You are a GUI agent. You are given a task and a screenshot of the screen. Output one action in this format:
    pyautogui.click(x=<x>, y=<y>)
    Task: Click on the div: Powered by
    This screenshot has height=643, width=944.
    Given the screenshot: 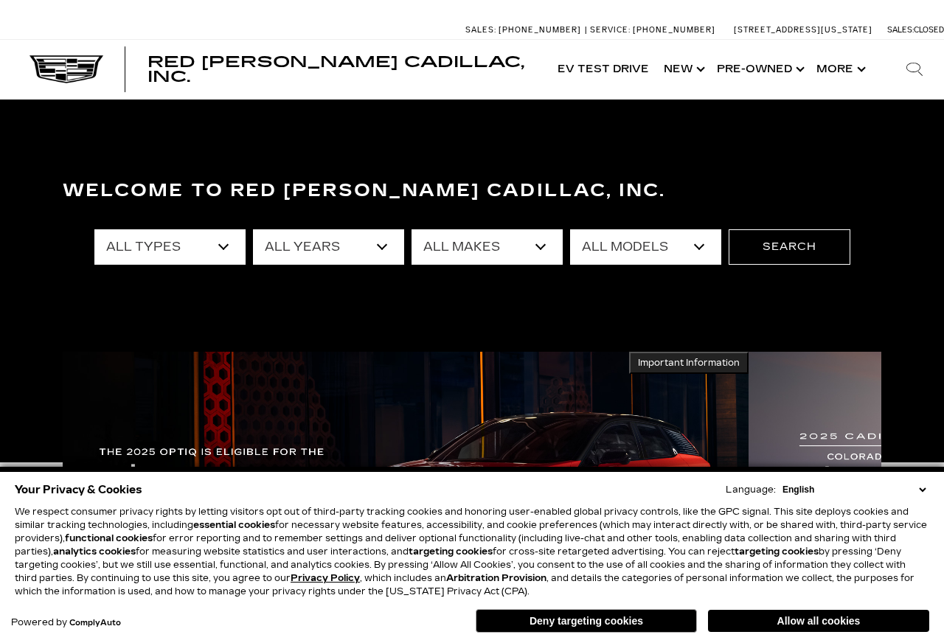 What is the action you would take?
    pyautogui.click(x=66, y=622)
    